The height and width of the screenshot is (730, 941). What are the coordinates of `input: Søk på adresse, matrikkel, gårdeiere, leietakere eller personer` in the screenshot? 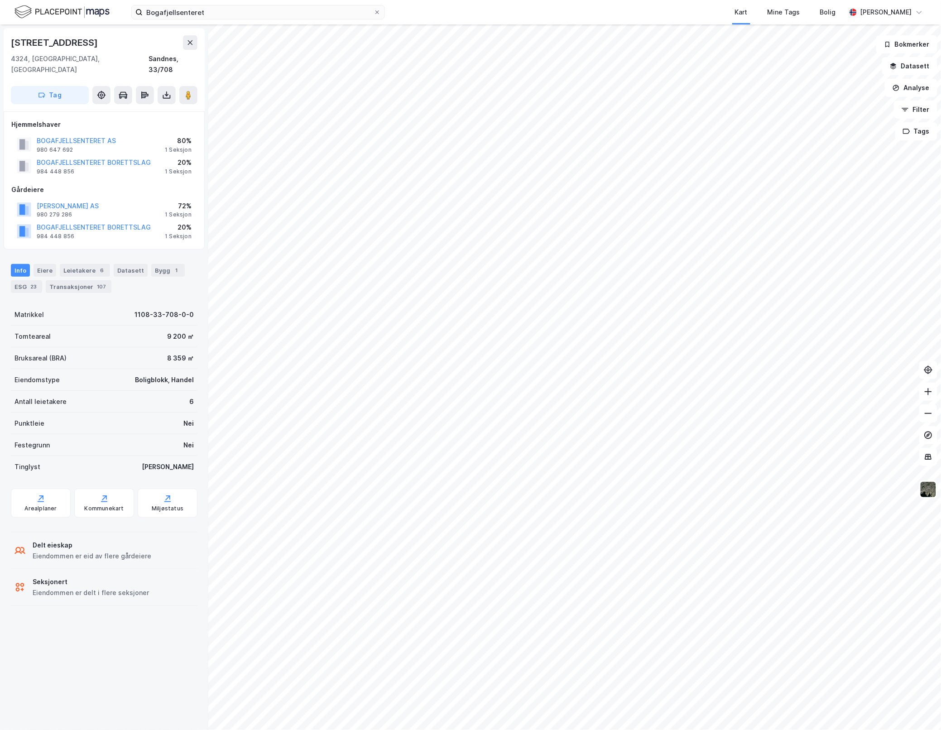 It's located at (258, 12).